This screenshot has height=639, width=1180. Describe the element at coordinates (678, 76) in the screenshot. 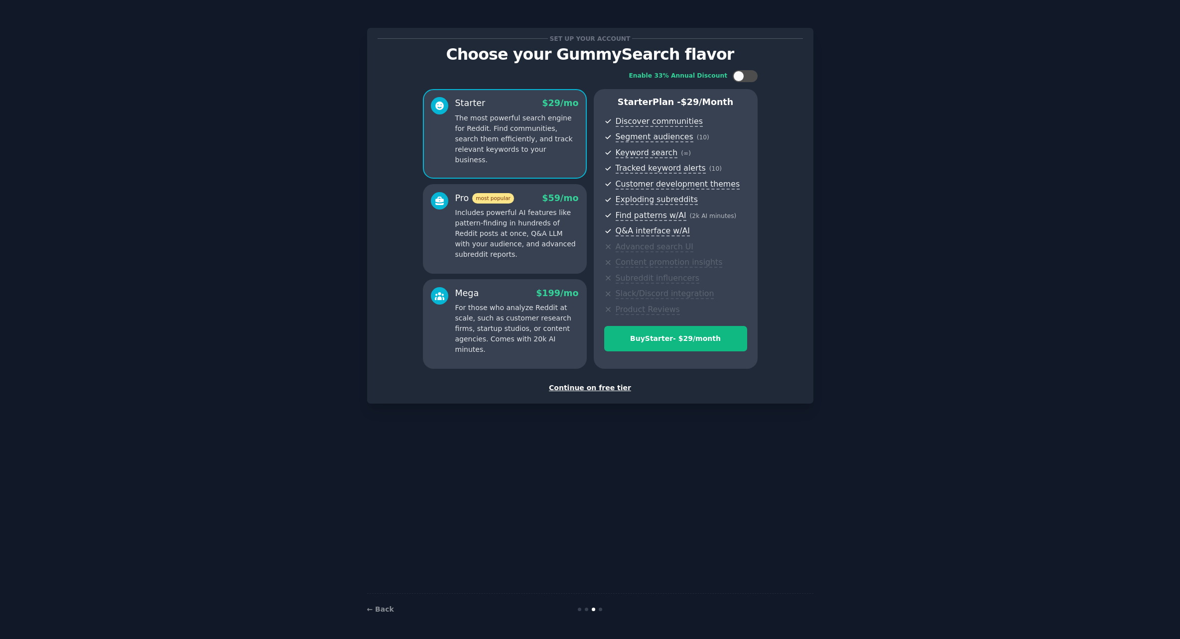

I see `div: Enable 33% Annual Discount` at that location.